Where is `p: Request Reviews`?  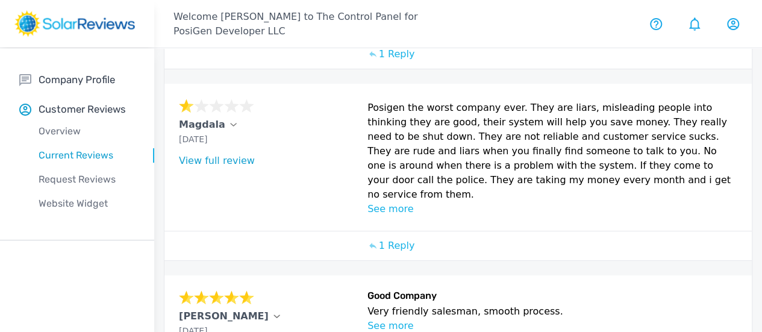 p: Request Reviews is located at coordinates (87, 180).